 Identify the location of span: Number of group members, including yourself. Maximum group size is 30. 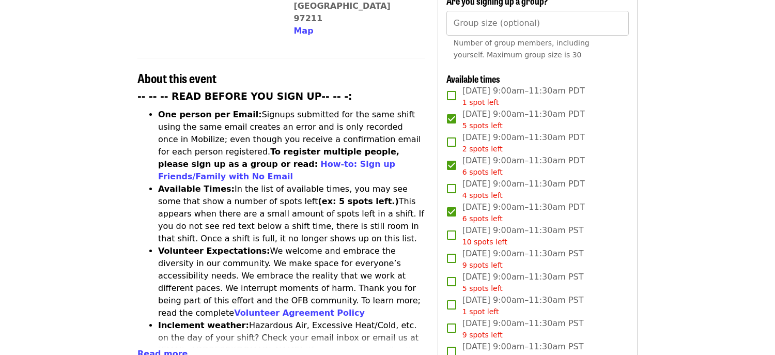
(521, 49).